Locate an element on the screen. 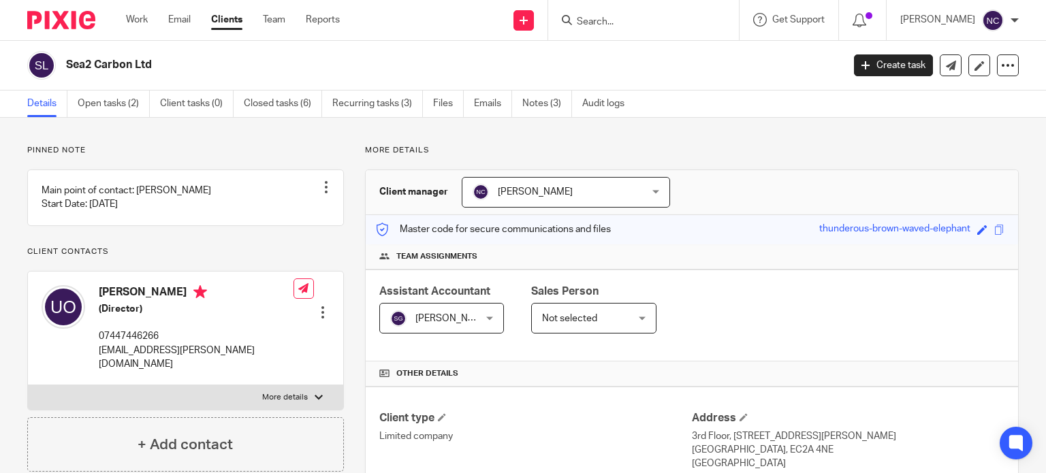  p: 07447446266 is located at coordinates (196, 336).